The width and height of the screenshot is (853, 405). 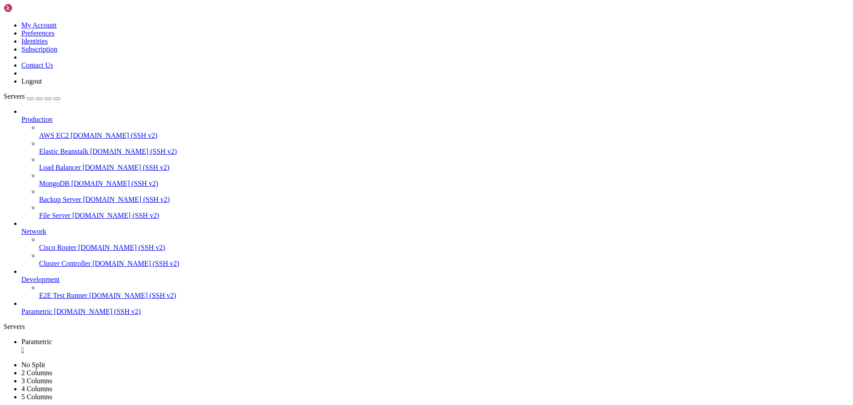 What do you see at coordinates (370, 158) in the screenshot?
I see `x-row: 189 updates can be applied immediately.` at bounding box center [370, 158].